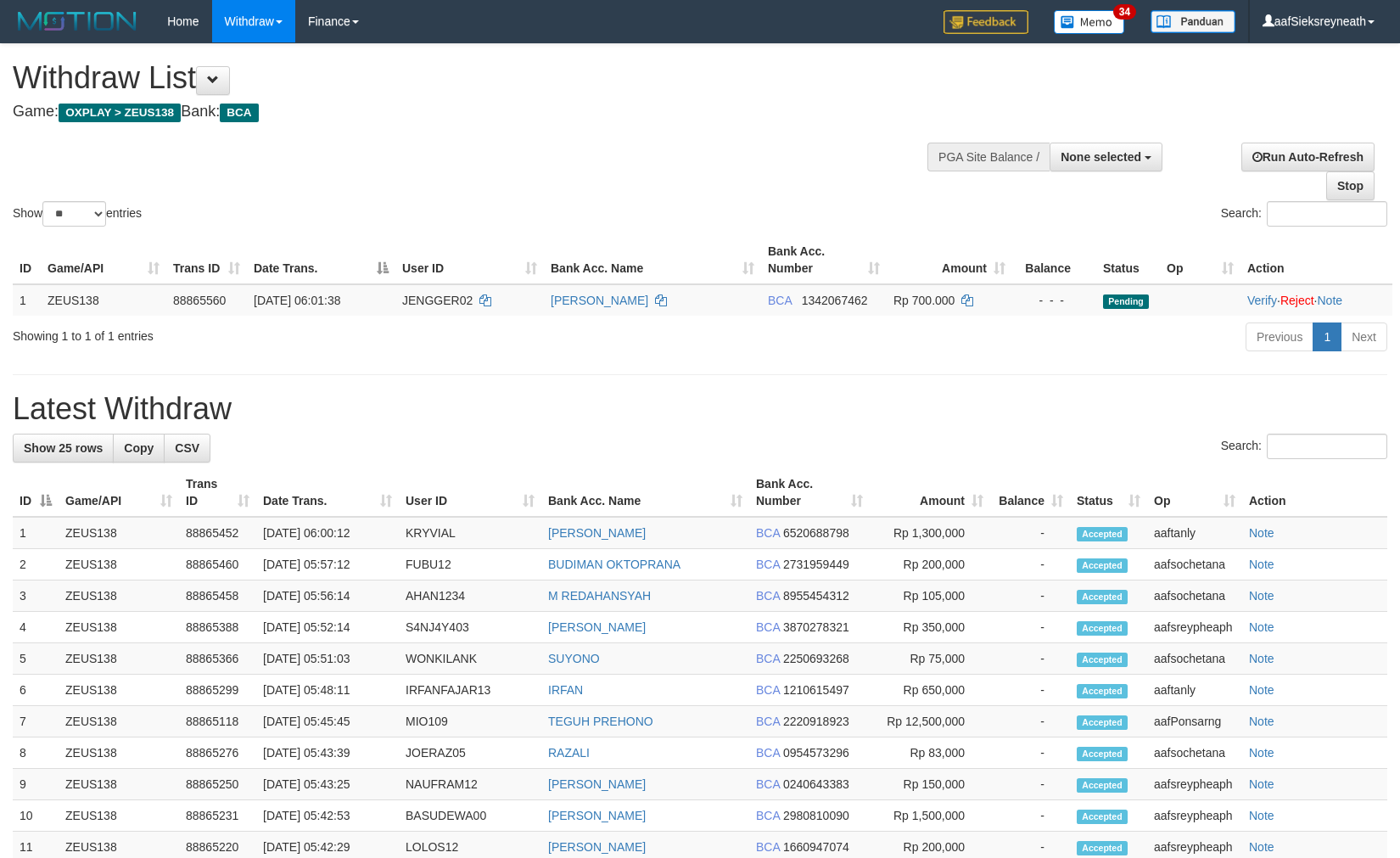 This screenshot has height=858, width=1400. I want to click on th: Date Trans.: activate to sort column ascending, so click(327, 492).